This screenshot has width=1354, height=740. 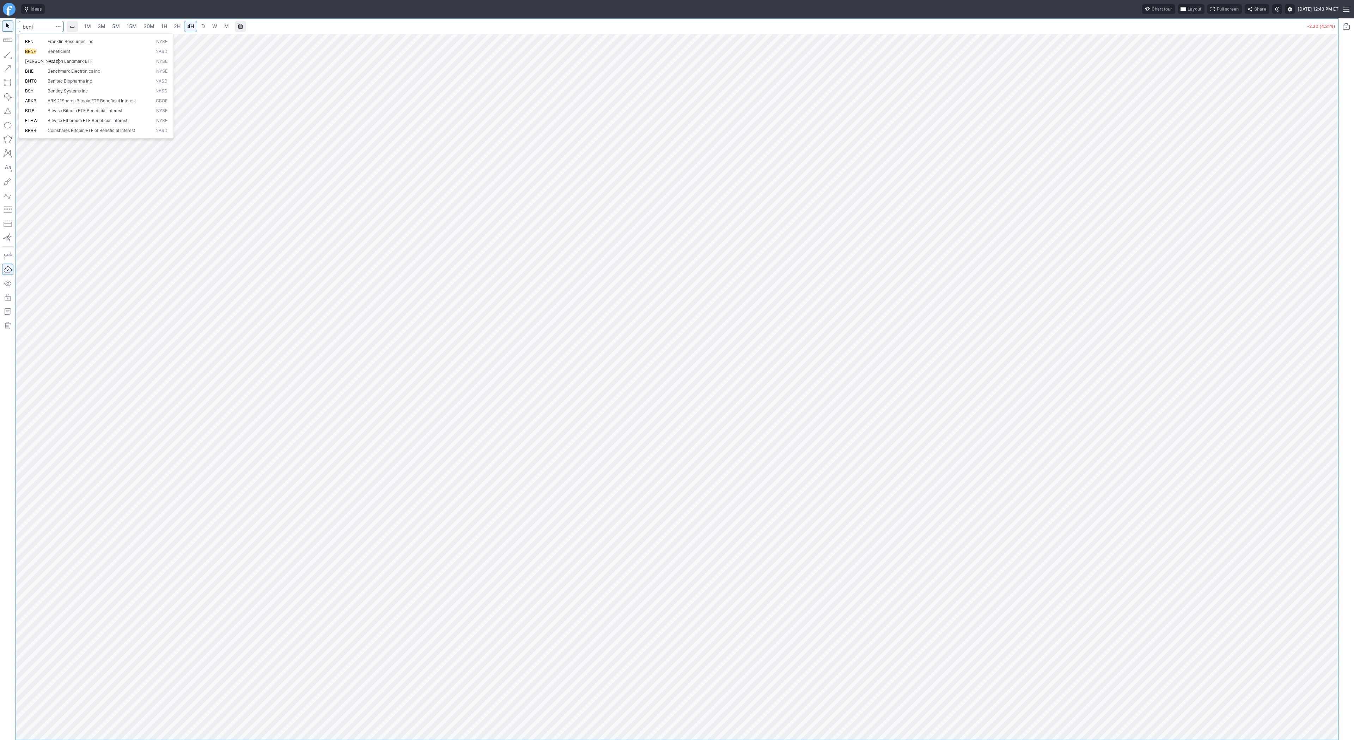 What do you see at coordinates (59, 51) in the screenshot?
I see `span: Beneficient` at bounding box center [59, 51].